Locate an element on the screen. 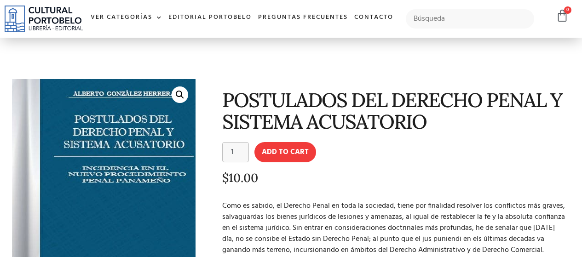 The width and height of the screenshot is (582, 257). span: 0 is located at coordinates (568, 10).